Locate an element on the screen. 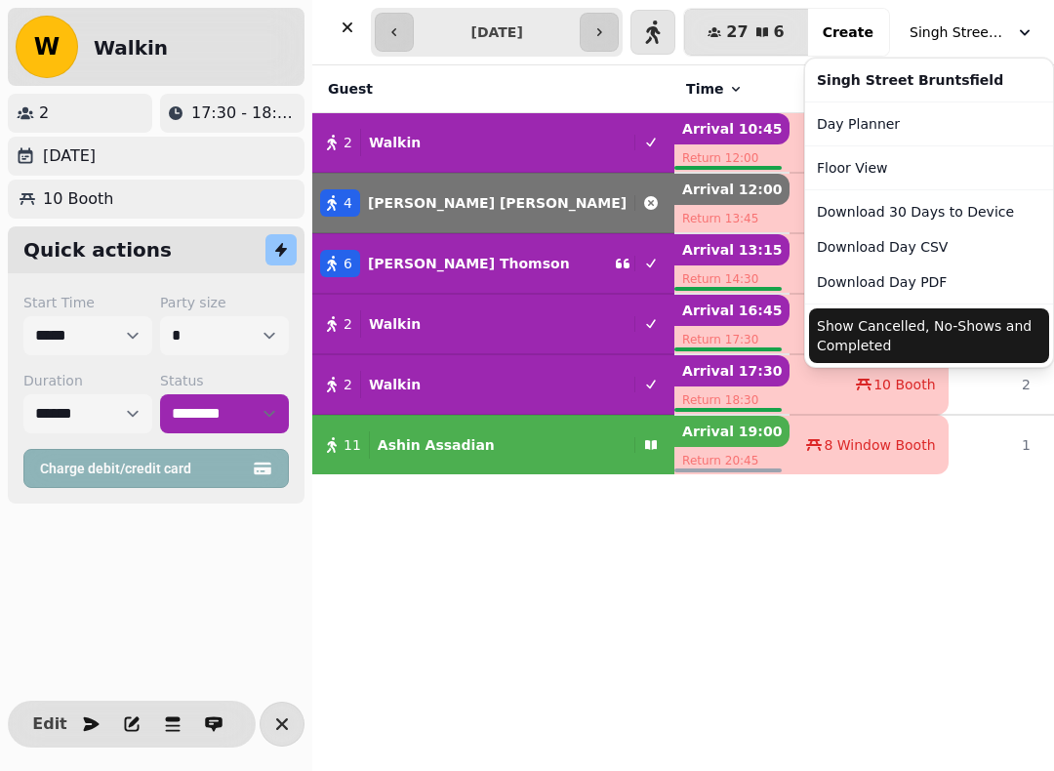  button: Download 30 Days to Device is located at coordinates (929, 212).